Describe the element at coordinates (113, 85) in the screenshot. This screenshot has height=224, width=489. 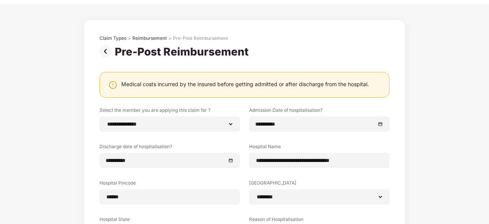
I see `img: svg+xml;base64,PHN2ZyBpZD0iV2FybmluZ18tXzI0eDI0IiBkYXRhLW5hbWU9Ildhcm5pbmcgLSAyNHgyNCIgeG1sbnM9Im...` at that location.